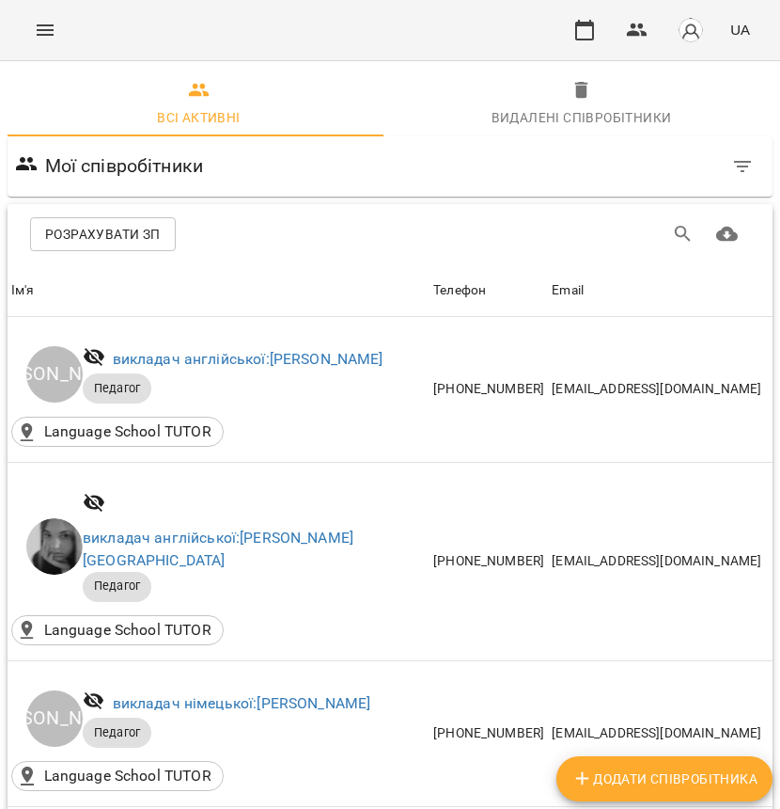 Image resolution: width=780 pixels, height=809 pixels. I want to click on button: Menu, so click(45, 30).